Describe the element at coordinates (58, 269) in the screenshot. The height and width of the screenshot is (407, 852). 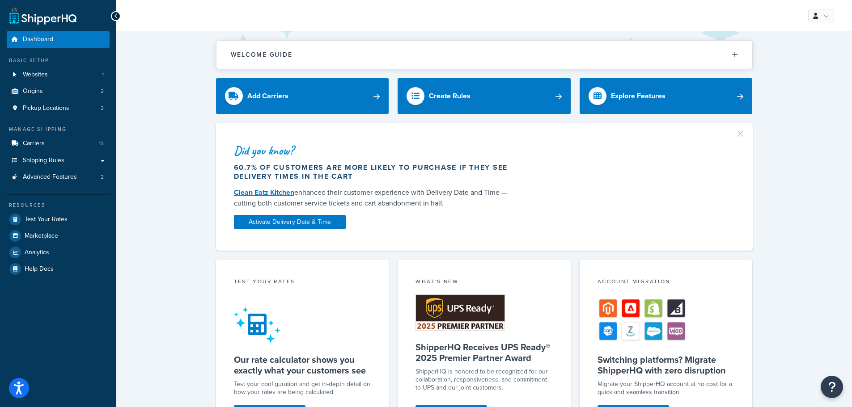
I see `li: Help Docs` at that location.